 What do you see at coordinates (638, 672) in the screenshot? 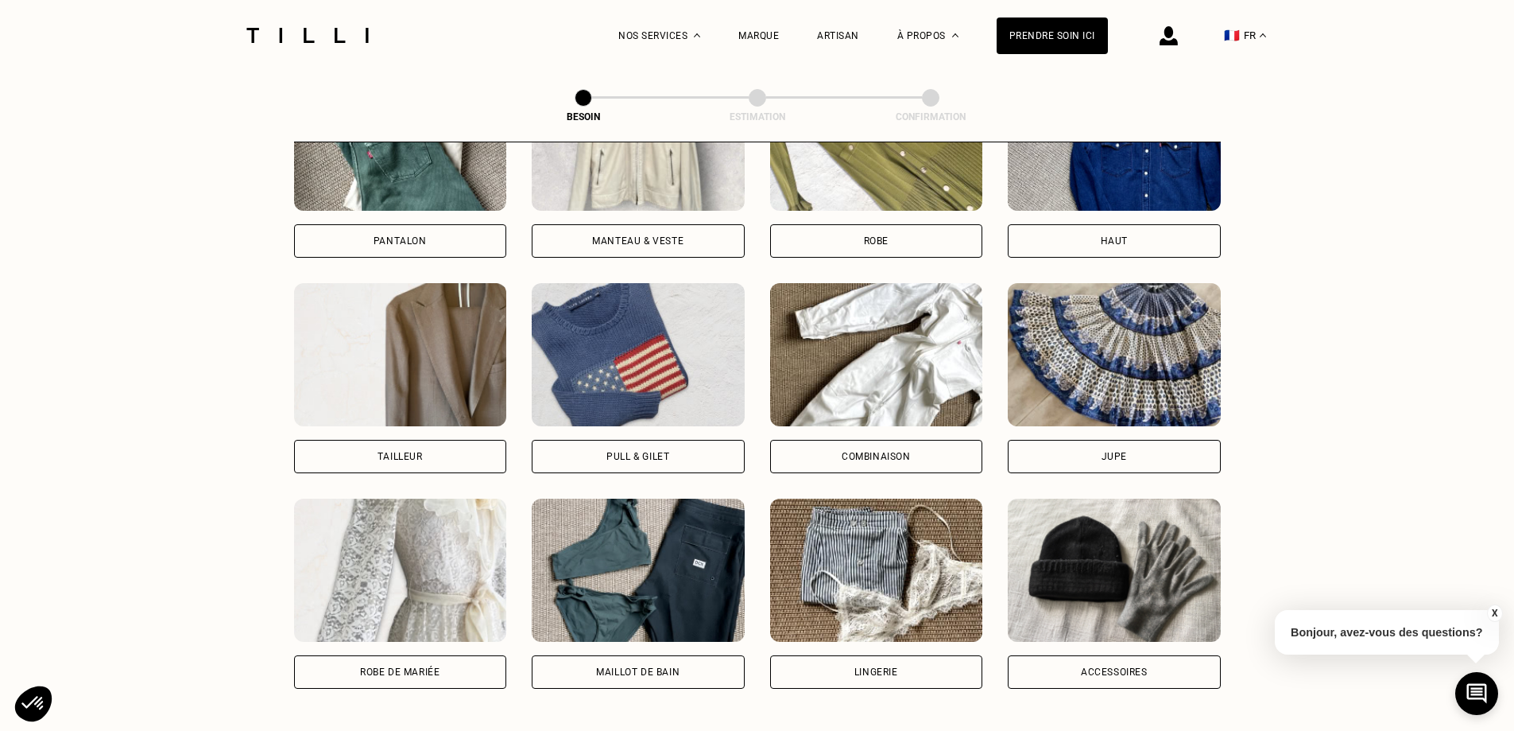
I see `div: Maillot de bain` at bounding box center [638, 672].